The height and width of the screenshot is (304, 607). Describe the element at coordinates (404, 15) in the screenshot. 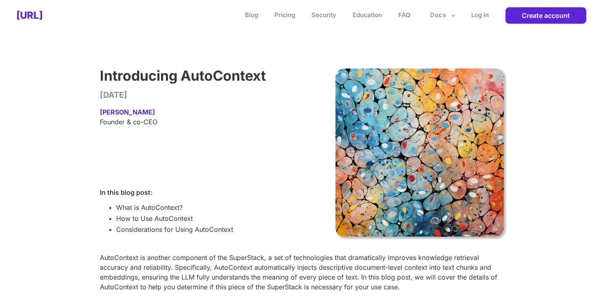

I see `a: FAQ` at that location.